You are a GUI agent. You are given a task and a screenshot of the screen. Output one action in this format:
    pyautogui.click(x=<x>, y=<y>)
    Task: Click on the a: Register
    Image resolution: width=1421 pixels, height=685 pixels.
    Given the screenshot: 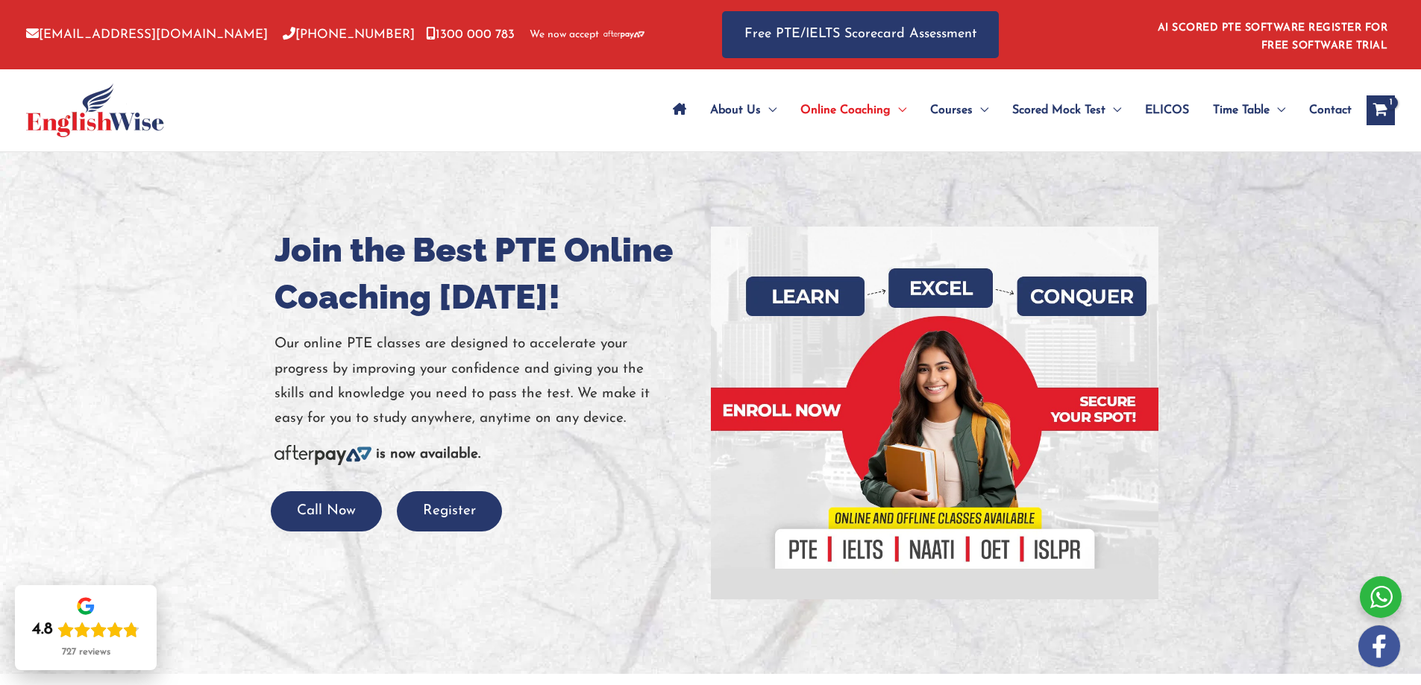 What is the action you would take?
    pyautogui.click(x=449, y=511)
    